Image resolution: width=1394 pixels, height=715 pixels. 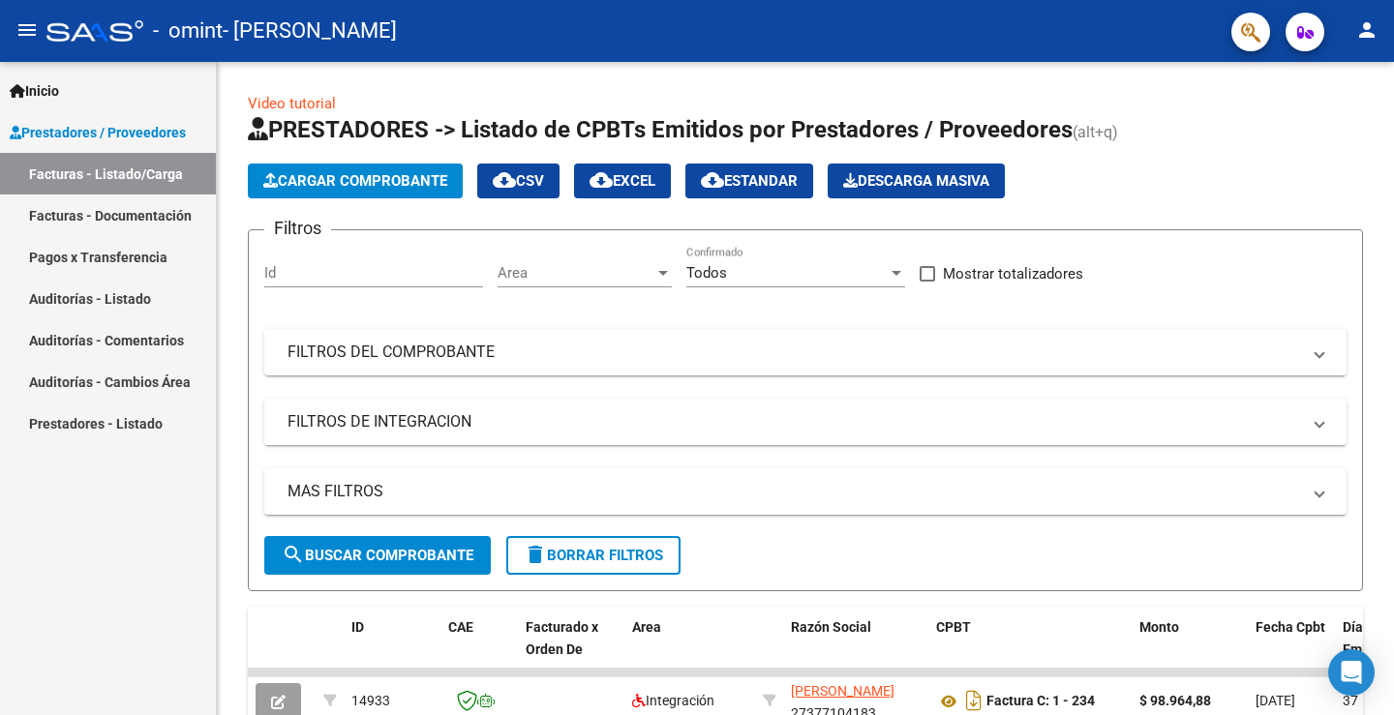 What do you see at coordinates (479, 650) in the screenshot?
I see `datatable-header-cell: CAE` at bounding box center [479, 650].